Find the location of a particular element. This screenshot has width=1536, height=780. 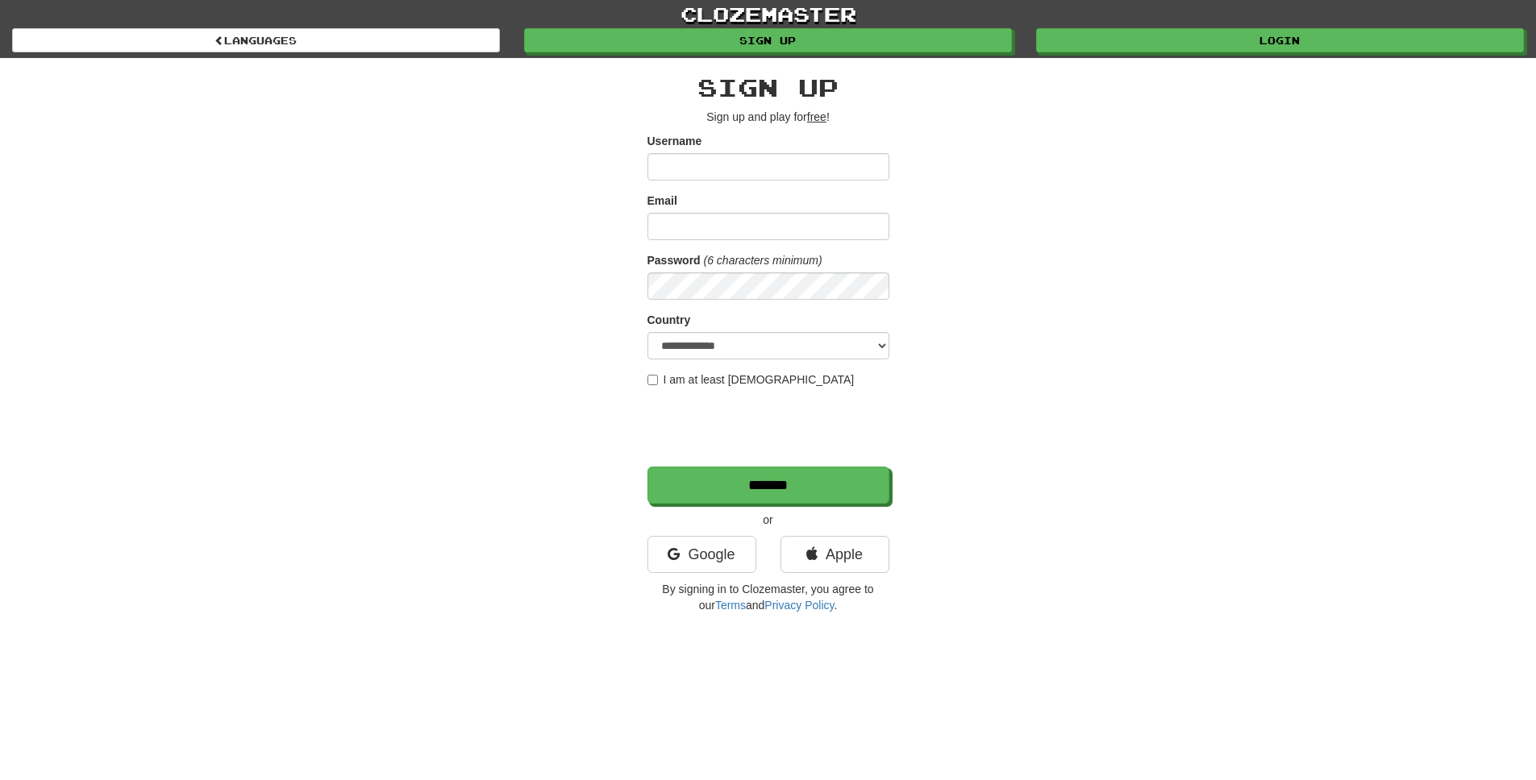

a: Google is located at coordinates (701, 555).